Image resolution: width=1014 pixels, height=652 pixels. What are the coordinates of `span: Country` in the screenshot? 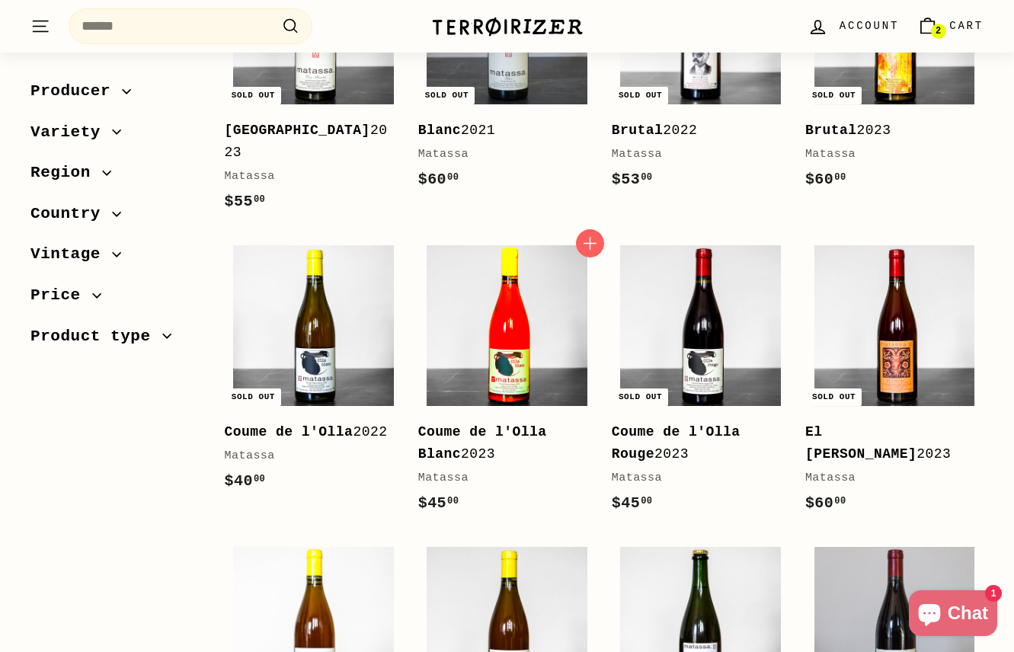 It's located at (71, 214).